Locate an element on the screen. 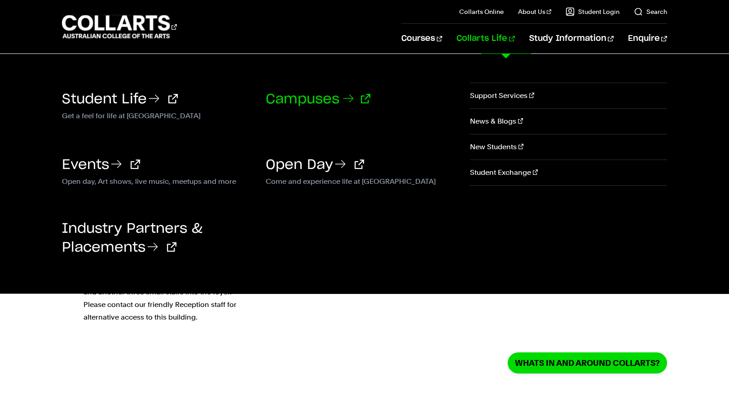 The height and width of the screenshot is (409, 729). a: Support Services is located at coordinates (569, 96).